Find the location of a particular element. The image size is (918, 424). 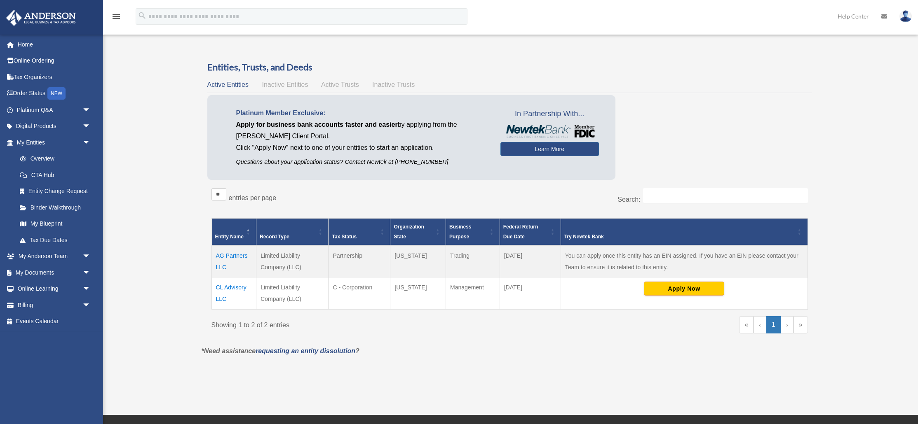

a: Previous is located at coordinates (760, 325).